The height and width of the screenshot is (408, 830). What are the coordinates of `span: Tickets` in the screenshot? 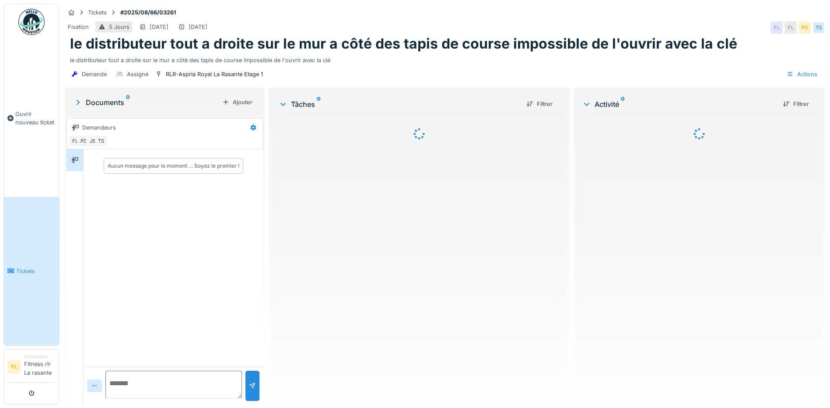 It's located at (36, 271).